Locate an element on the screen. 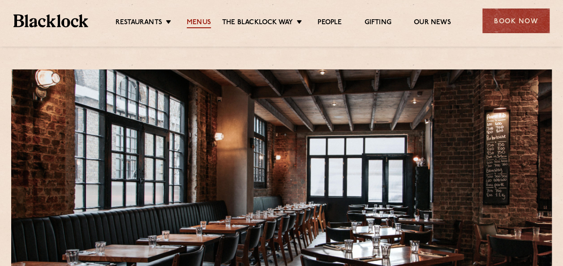  a: Gifting is located at coordinates (377, 23).